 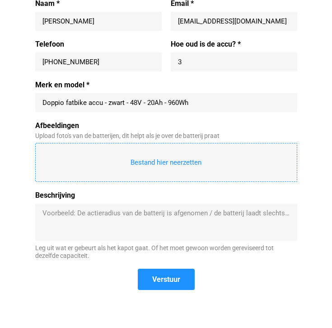 What do you see at coordinates (166, 252) in the screenshot?
I see `div: Leg uit wat er gebeurt als het kapot gaat. Of het moet gewoon worden gereviseerd tot dezelfde cap...` at bounding box center [166, 252].